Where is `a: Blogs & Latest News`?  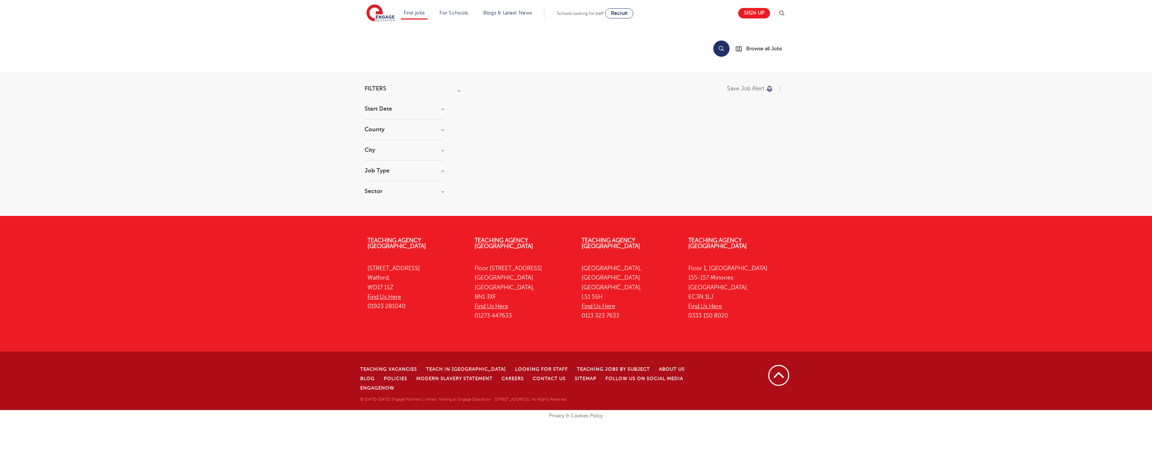 a: Blogs & Latest News is located at coordinates (508, 13).